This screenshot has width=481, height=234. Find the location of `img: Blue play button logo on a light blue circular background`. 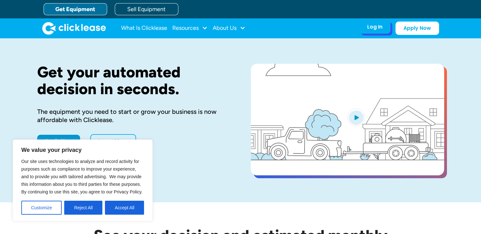

img: Blue play button logo on a light blue circular background is located at coordinates (356, 118).